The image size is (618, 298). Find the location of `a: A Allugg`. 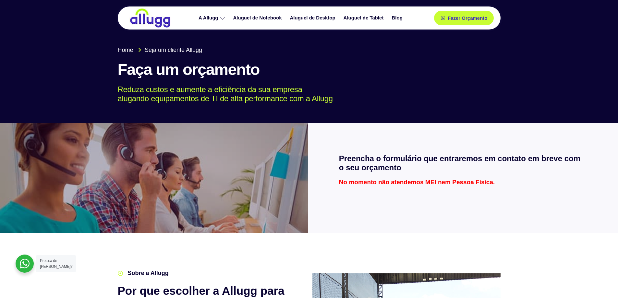

a: A Allugg is located at coordinates (212, 18).